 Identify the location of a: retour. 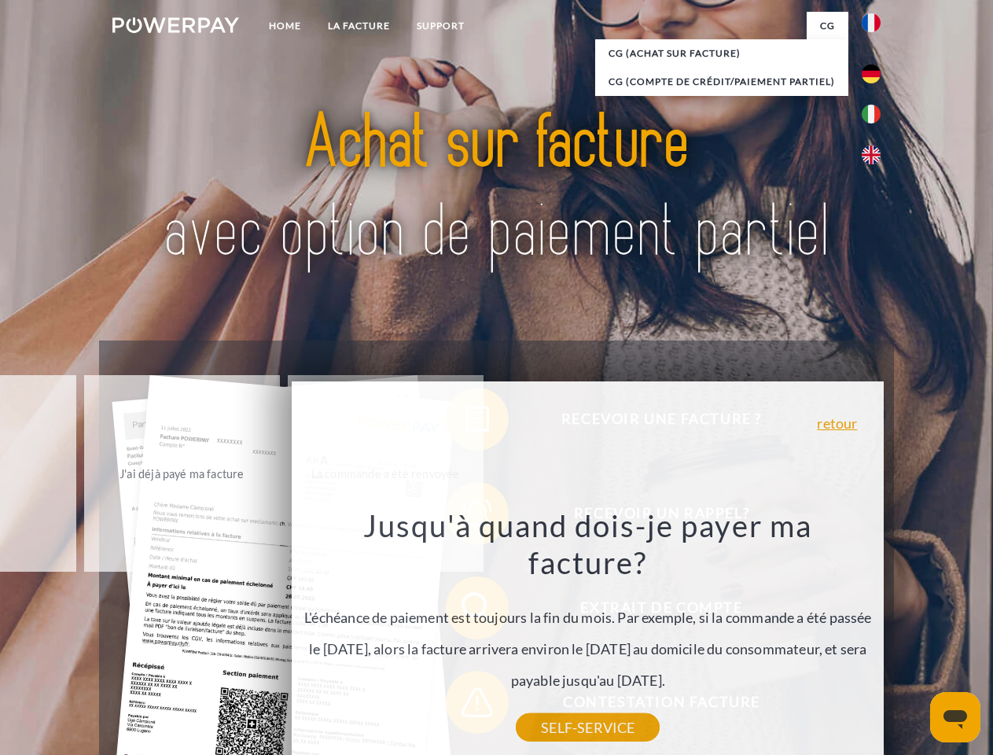
(837, 423).